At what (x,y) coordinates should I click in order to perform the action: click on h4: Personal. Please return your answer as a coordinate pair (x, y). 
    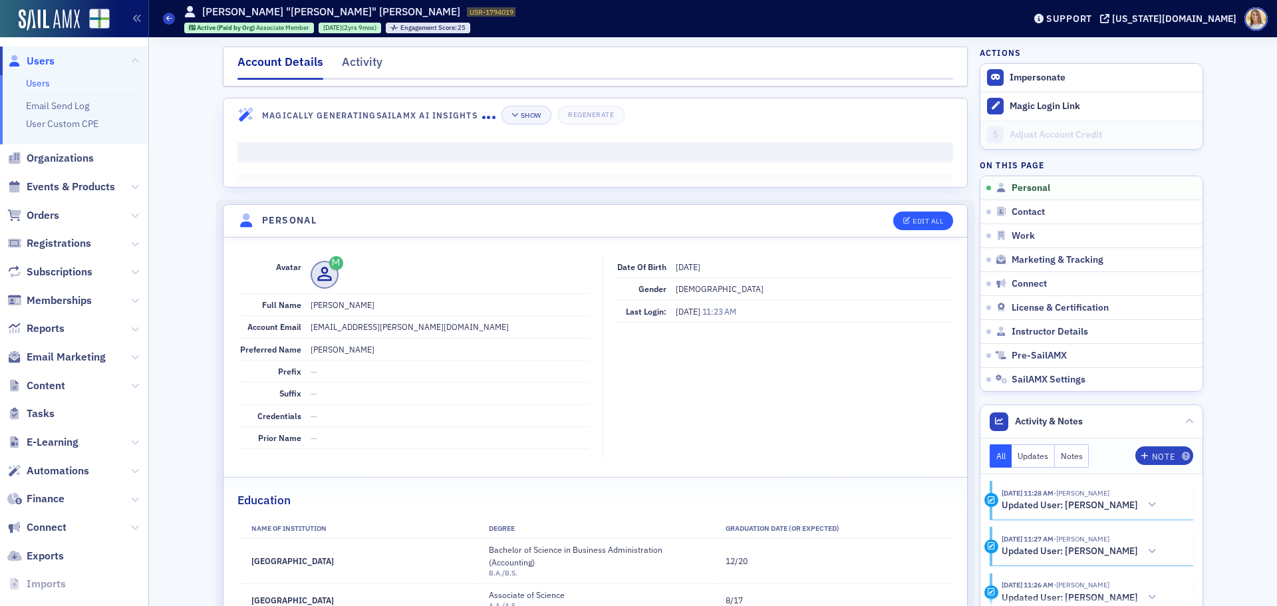
    Looking at the image, I should click on (289, 220).